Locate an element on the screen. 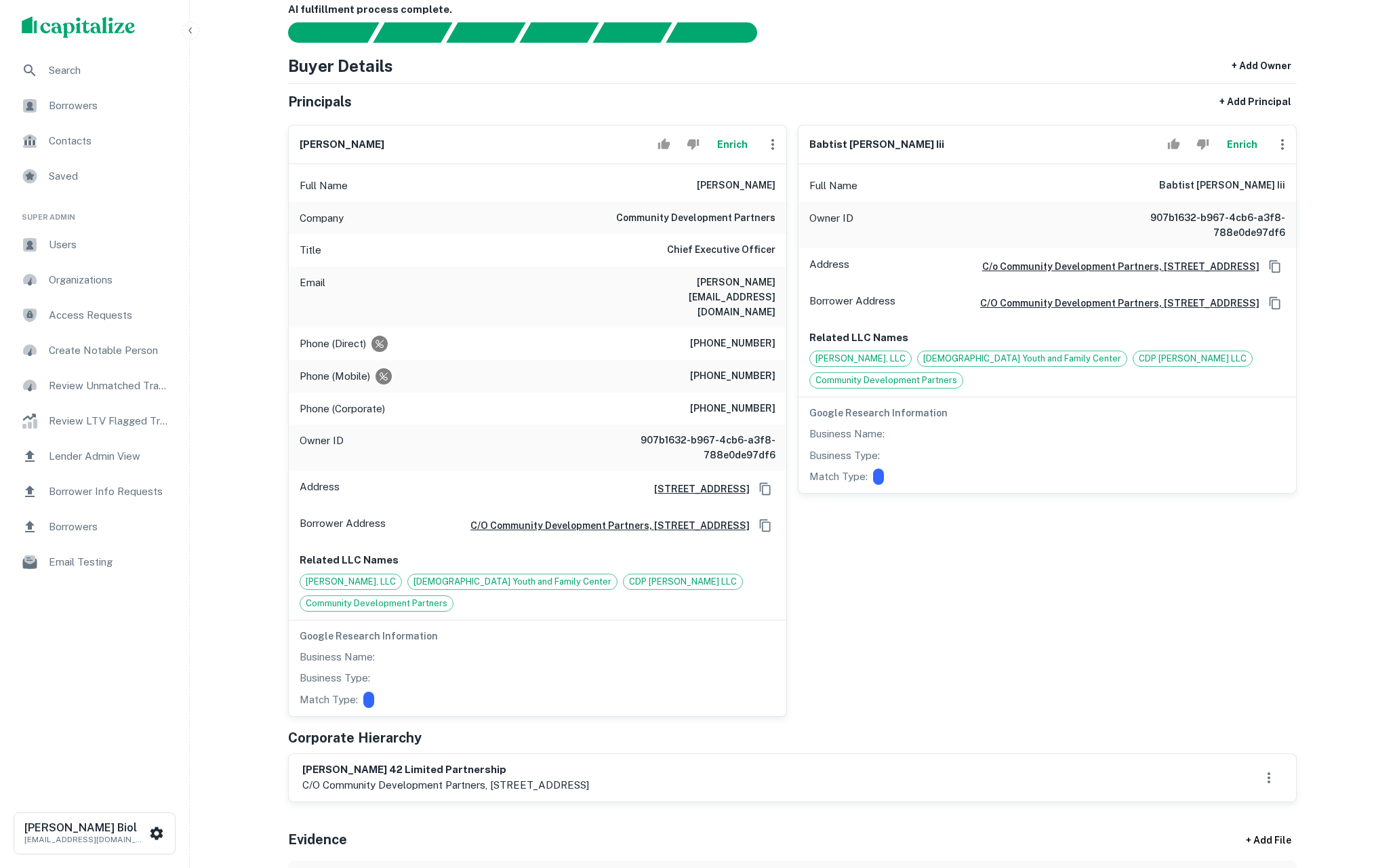  div: Principals found, AI now looking for contact information... is located at coordinates (559, 33).